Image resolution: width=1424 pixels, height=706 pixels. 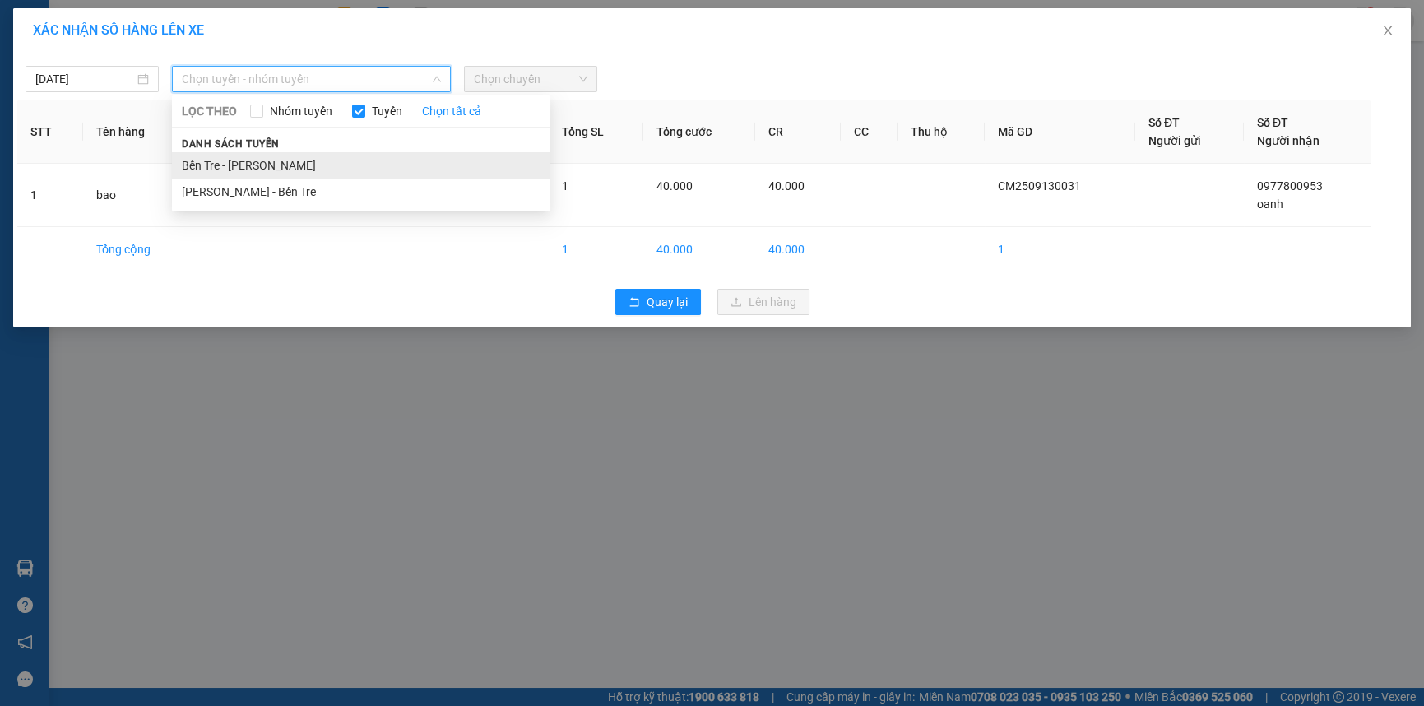 I want to click on span: Danh sách tuyến, so click(x=230, y=144).